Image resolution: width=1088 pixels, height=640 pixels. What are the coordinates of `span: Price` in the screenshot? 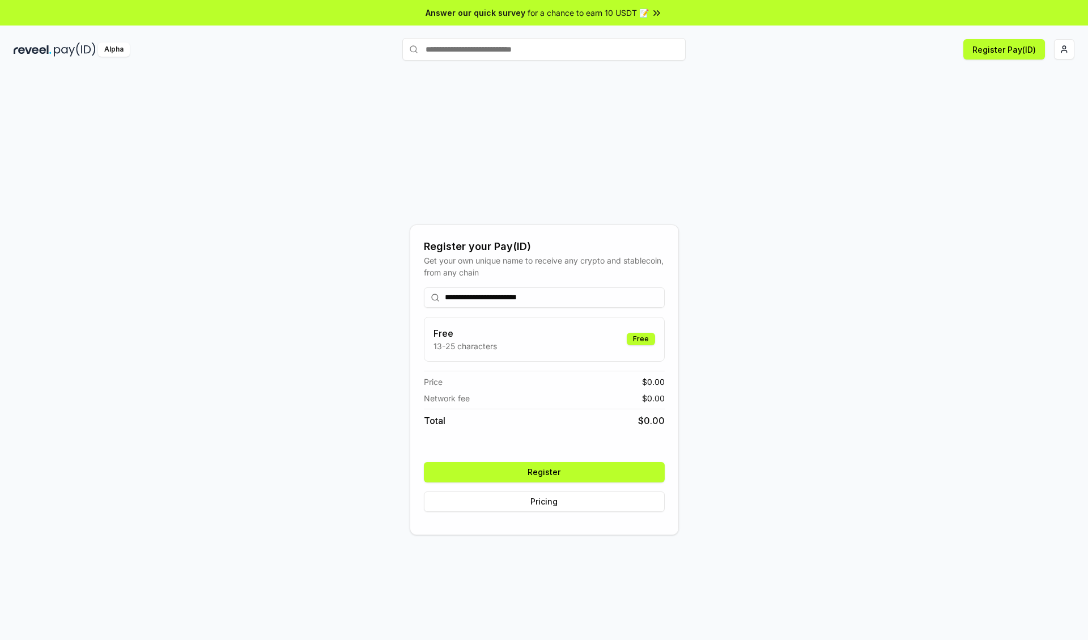 It's located at (433, 381).